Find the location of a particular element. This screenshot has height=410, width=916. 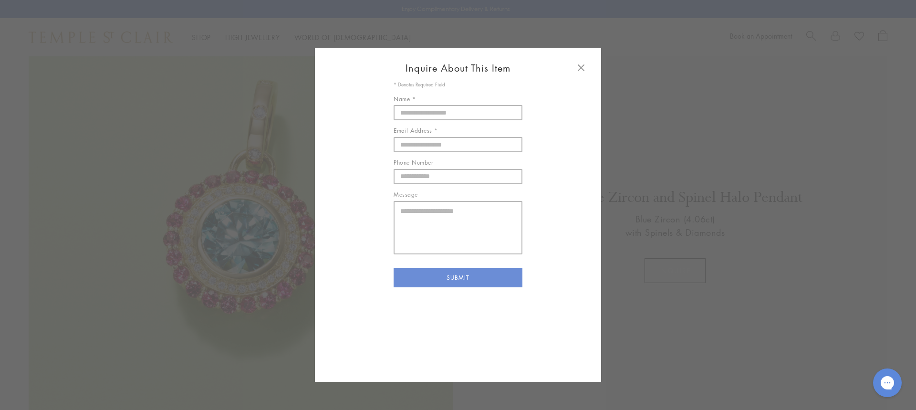

label: Email Address * is located at coordinates (458, 131).